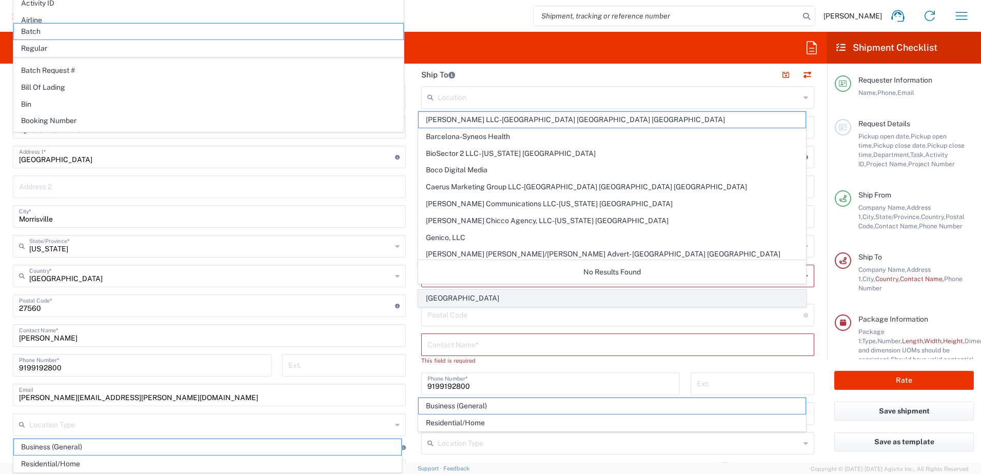 Image resolution: width=981 pixels, height=474 pixels. I want to click on span: Package Information, so click(894, 319).